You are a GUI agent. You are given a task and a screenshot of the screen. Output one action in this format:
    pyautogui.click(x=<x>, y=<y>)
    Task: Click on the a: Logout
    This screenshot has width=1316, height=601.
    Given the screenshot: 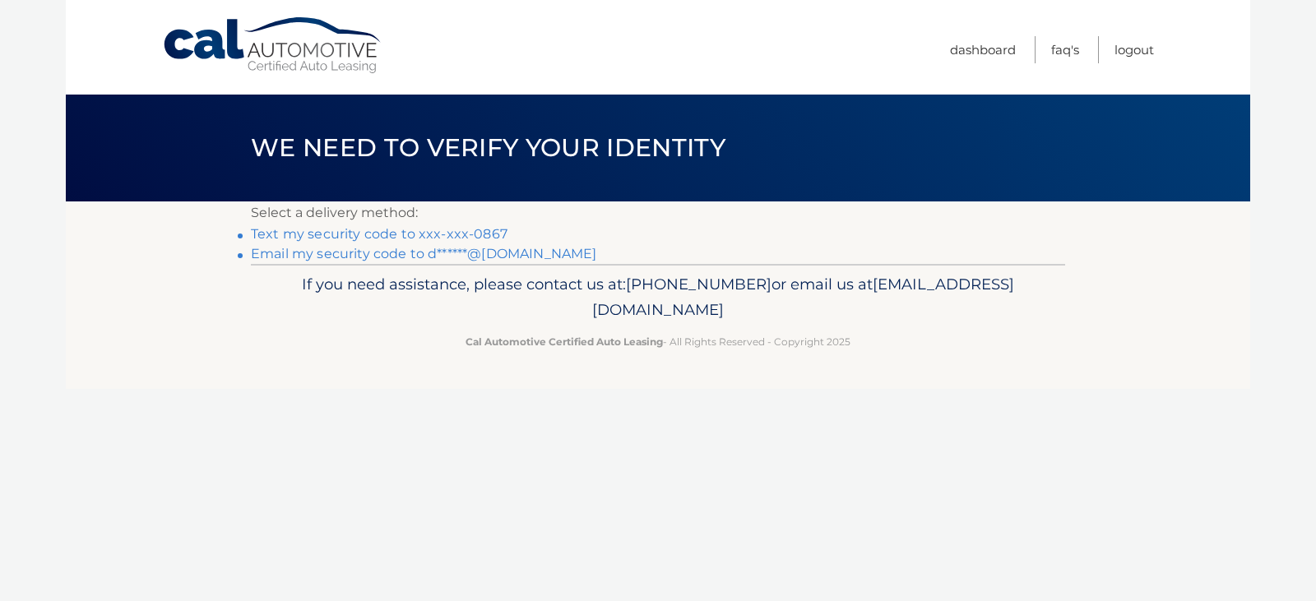 What is the action you would take?
    pyautogui.click(x=1134, y=49)
    